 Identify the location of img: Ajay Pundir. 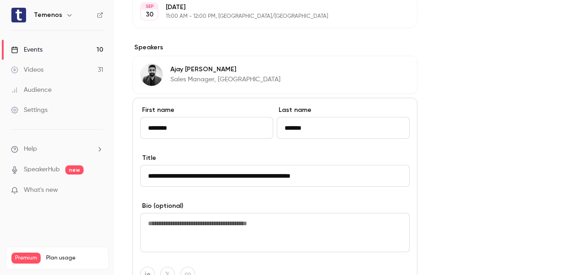
(152, 75).